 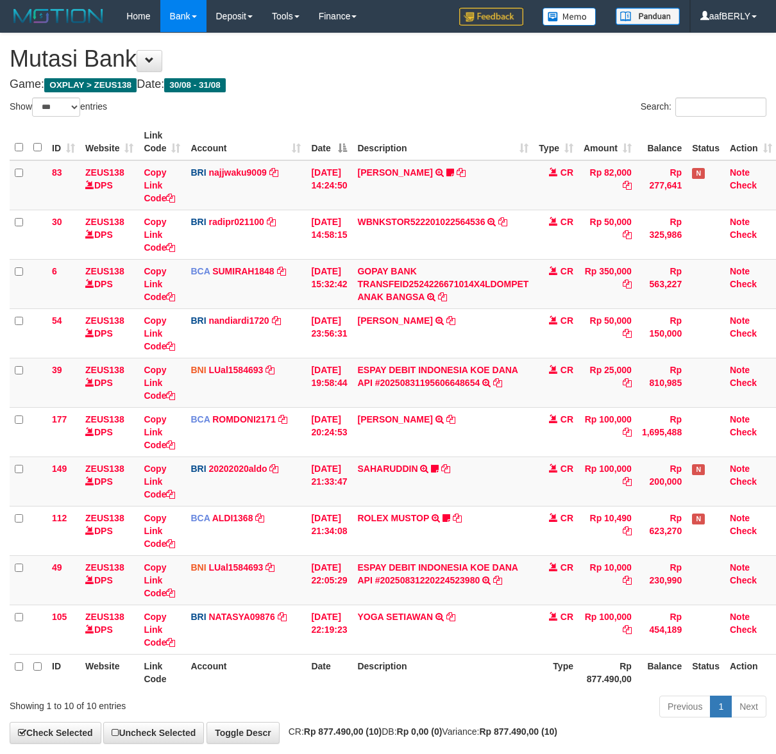 I want to click on td: Rp 100,000, so click(x=607, y=431).